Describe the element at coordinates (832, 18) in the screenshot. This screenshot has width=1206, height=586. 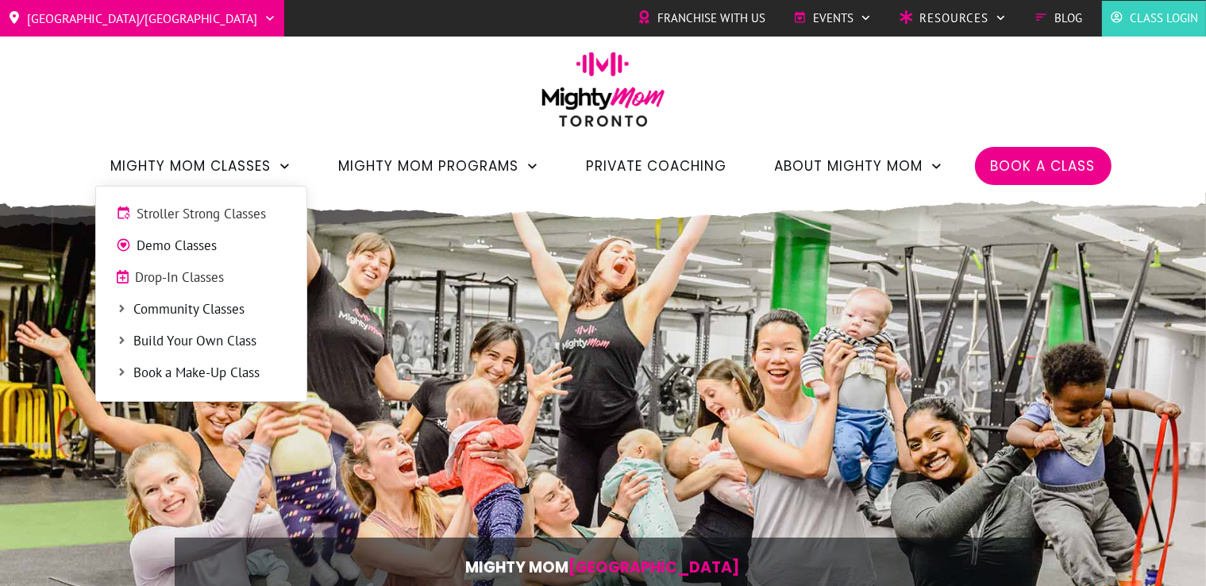
I see `a: Events` at that location.